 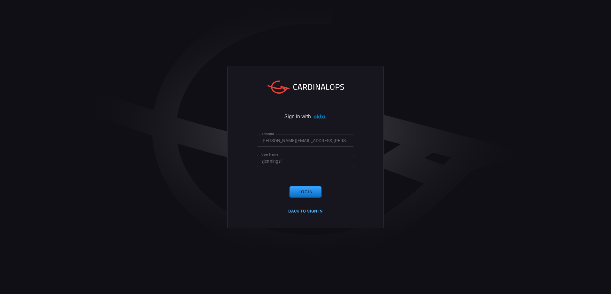 What do you see at coordinates (268, 134) in the screenshot?
I see `label: Account` at bounding box center [268, 134].